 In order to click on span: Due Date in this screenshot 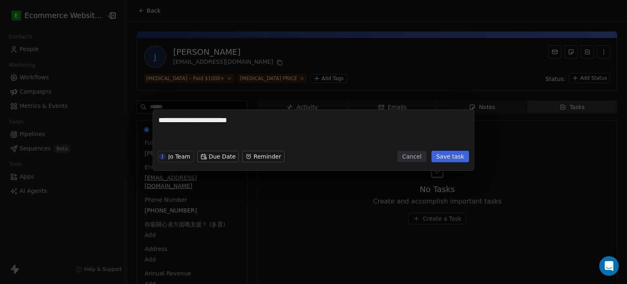, I will do `click(222, 156)`.